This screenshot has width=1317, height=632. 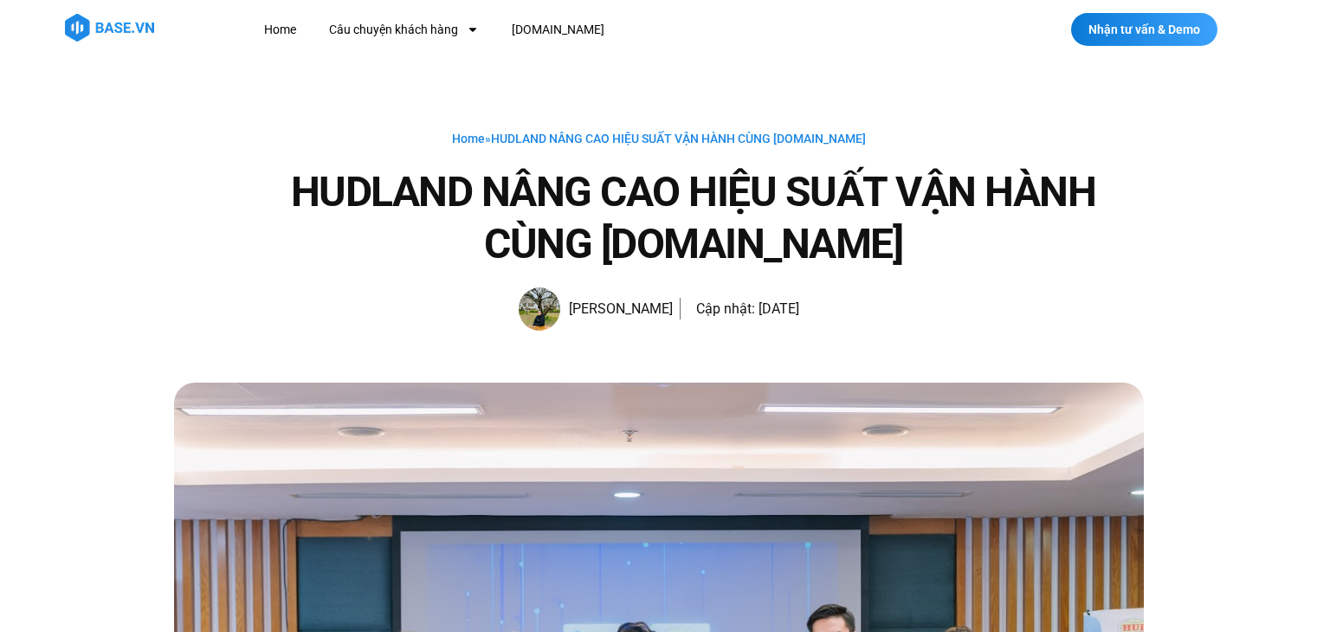 What do you see at coordinates (1143, 29) in the screenshot?
I see `span: Nhận tư vấn & Demo` at bounding box center [1143, 29].